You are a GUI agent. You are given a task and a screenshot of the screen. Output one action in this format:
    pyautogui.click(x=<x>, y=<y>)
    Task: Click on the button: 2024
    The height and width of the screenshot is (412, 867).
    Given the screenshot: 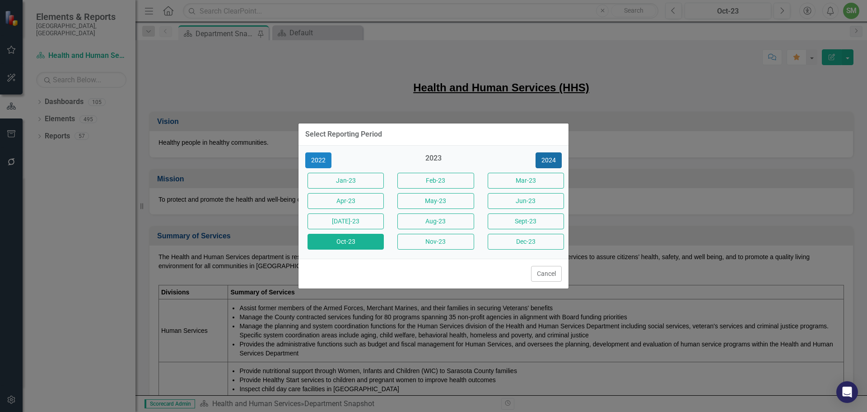 What is the action you would take?
    pyautogui.click(x=549, y=160)
    